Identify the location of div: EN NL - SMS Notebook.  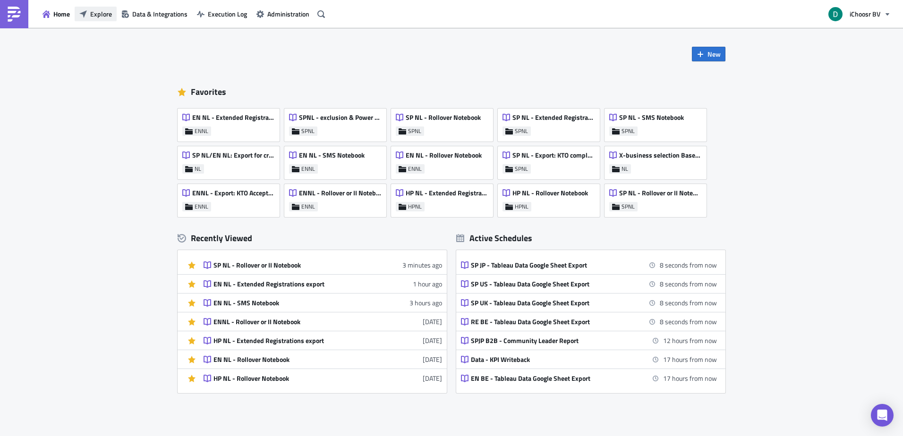
(296, 303).